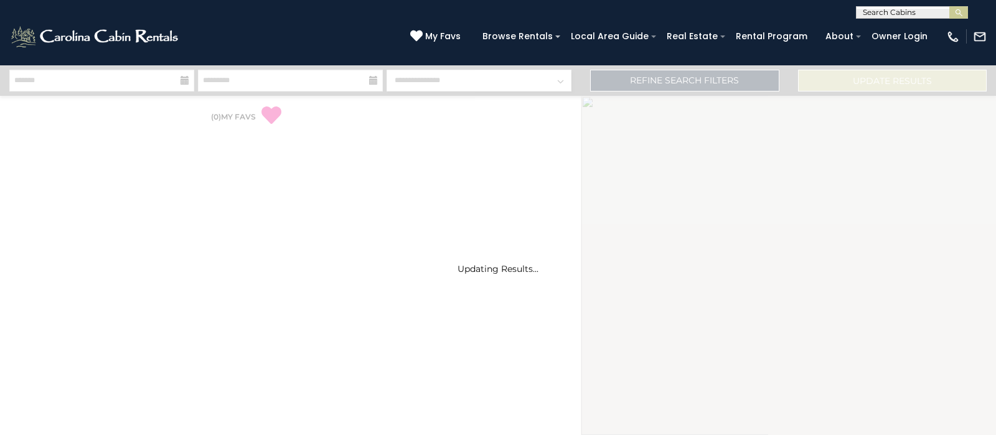  Describe the element at coordinates (95, 37) in the screenshot. I see `img: White-1-2.png` at that location.